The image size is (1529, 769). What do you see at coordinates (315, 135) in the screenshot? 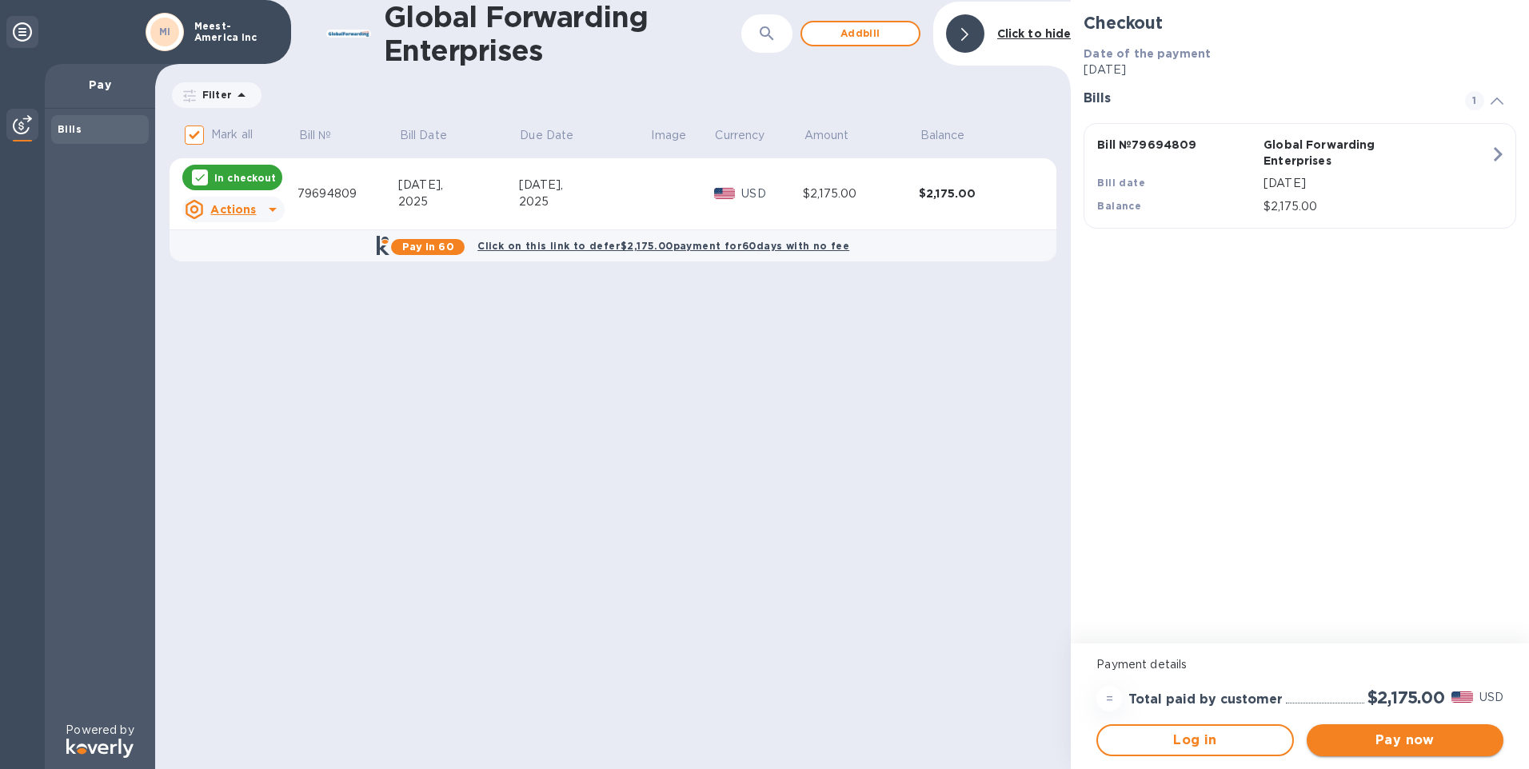
I see `p: Bill №` at bounding box center [315, 135].